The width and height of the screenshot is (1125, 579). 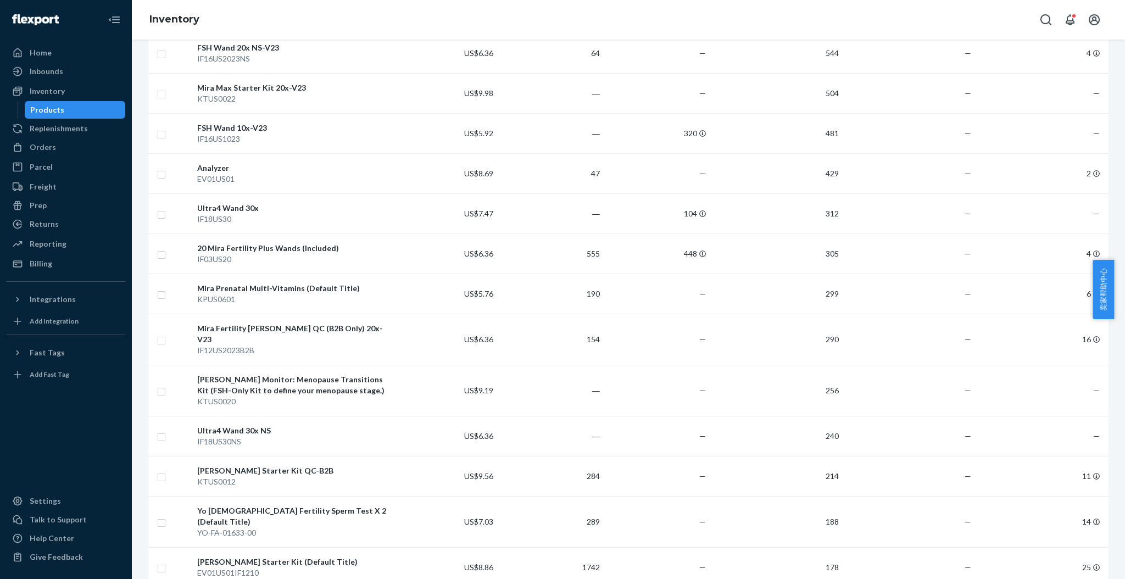 What do you see at coordinates (292, 259) in the screenshot?
I see `div: IF03US20` at bounding box center [292, 259].